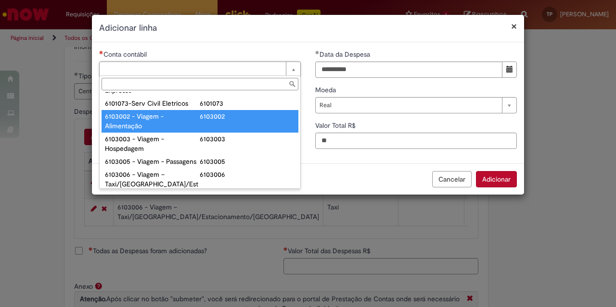 This screenshot has width=616, height=307. Describe the element at coordinates (153, 121) in the screenshot. I see `div: 6103002 - Viagem - Alimentação` at that location.